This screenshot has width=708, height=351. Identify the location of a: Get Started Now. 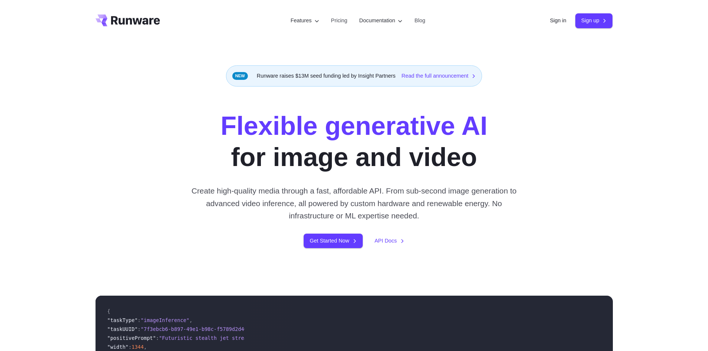
(333, 241).